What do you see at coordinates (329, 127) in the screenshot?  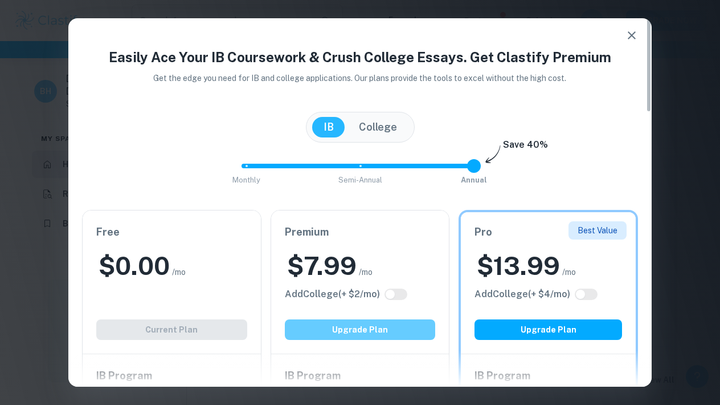 I see `button: IB` at bounding box center [329, 127].